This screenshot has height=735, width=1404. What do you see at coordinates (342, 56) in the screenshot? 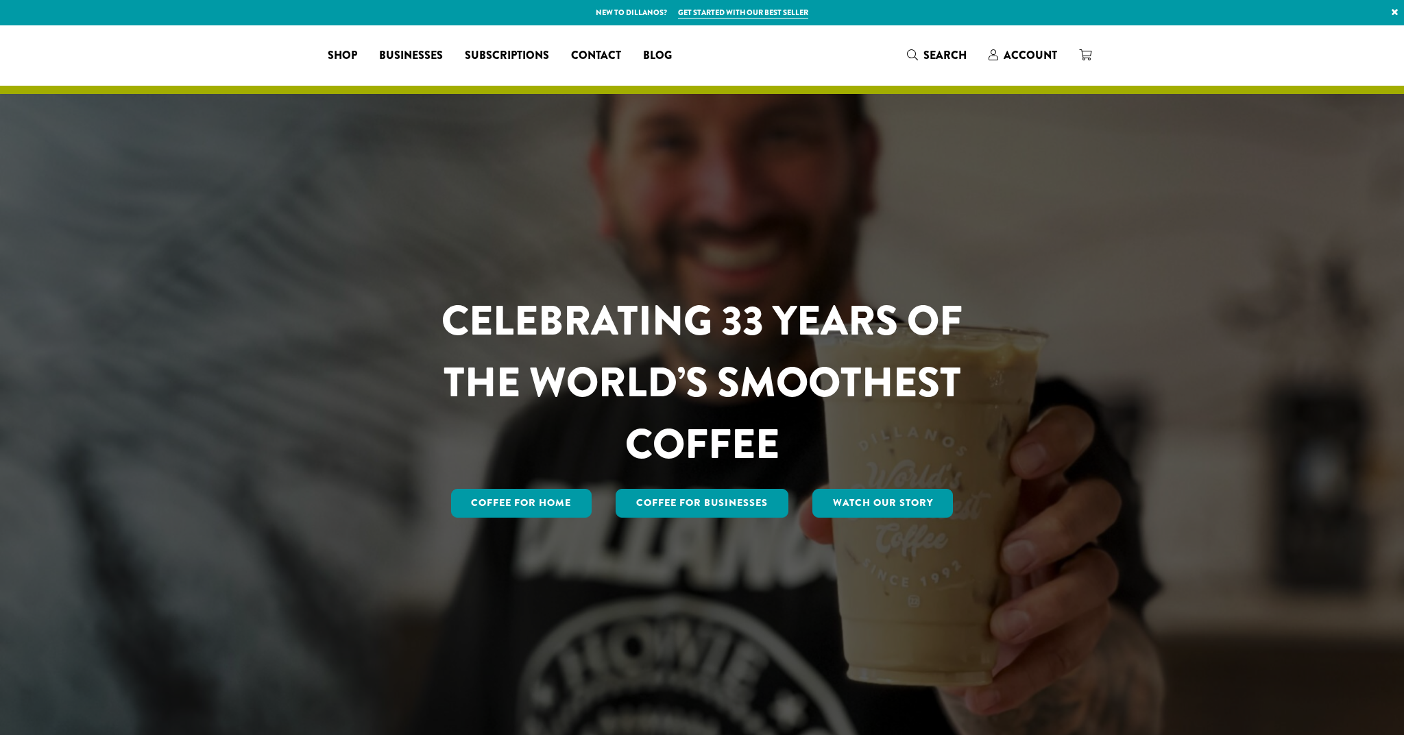
I see `span: Shop` at bounding box center [342, 56].